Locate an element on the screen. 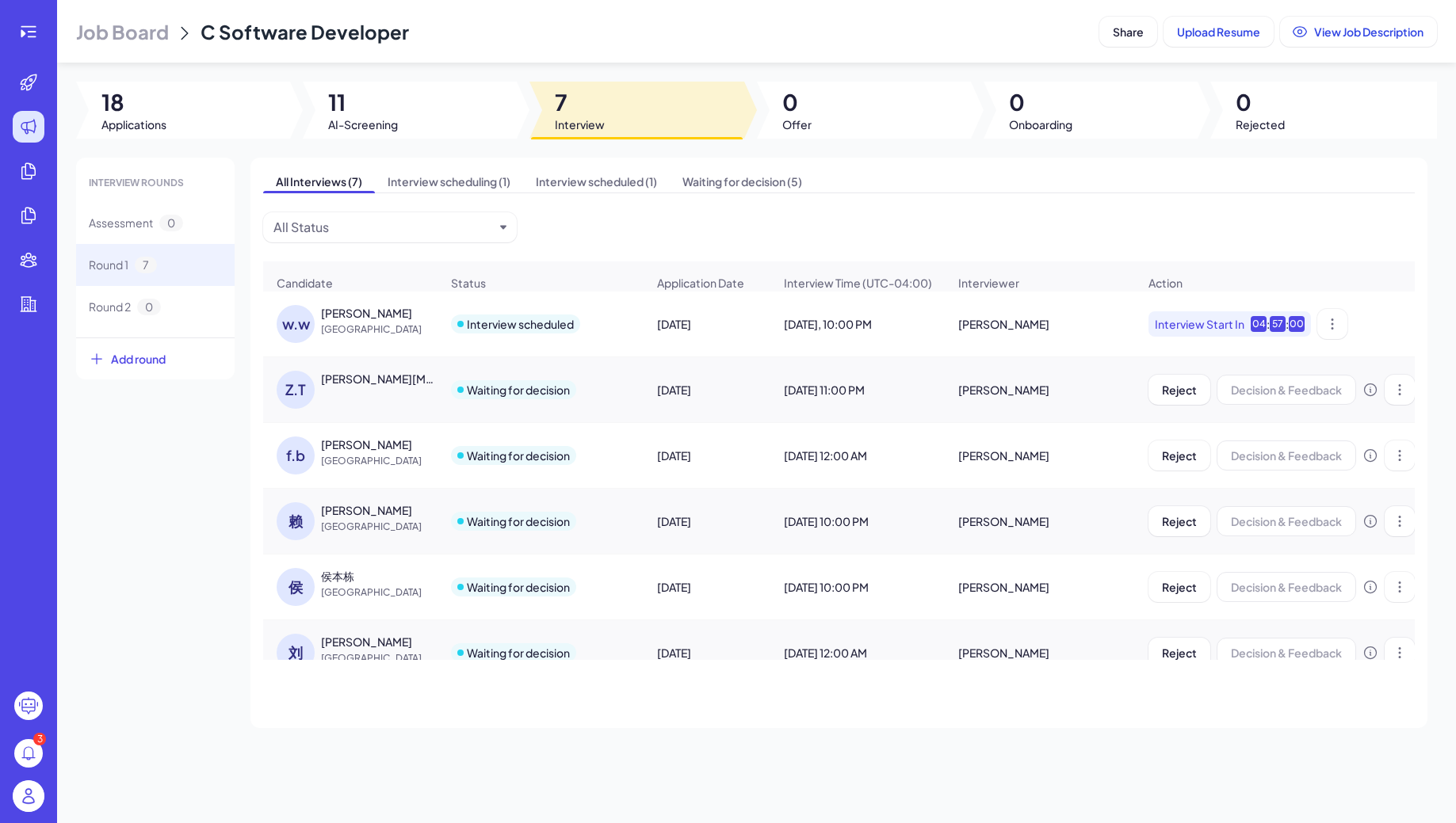 This screenshot has height=823, width=1456. span: Rejected is located at coordinates (1261, 124).